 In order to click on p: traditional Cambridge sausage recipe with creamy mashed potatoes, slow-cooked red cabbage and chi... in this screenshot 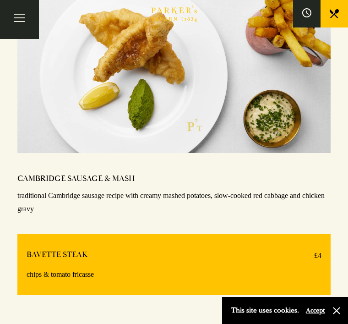, I will do `click(174, 202)`.